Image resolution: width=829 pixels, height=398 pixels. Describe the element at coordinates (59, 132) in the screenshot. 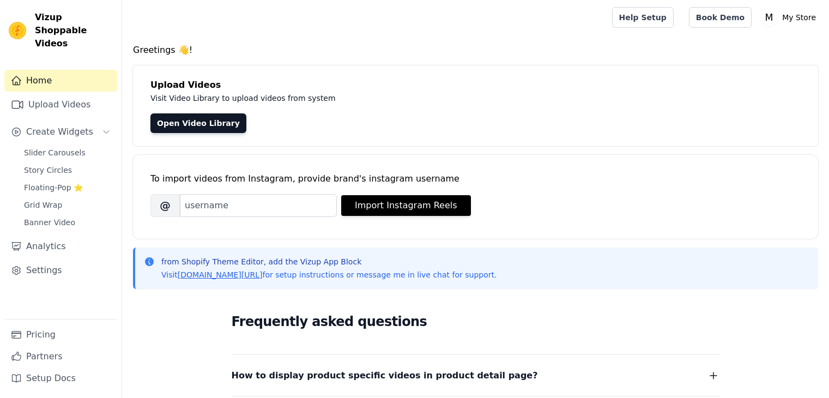

I see `span: Create Widgets` at that location.